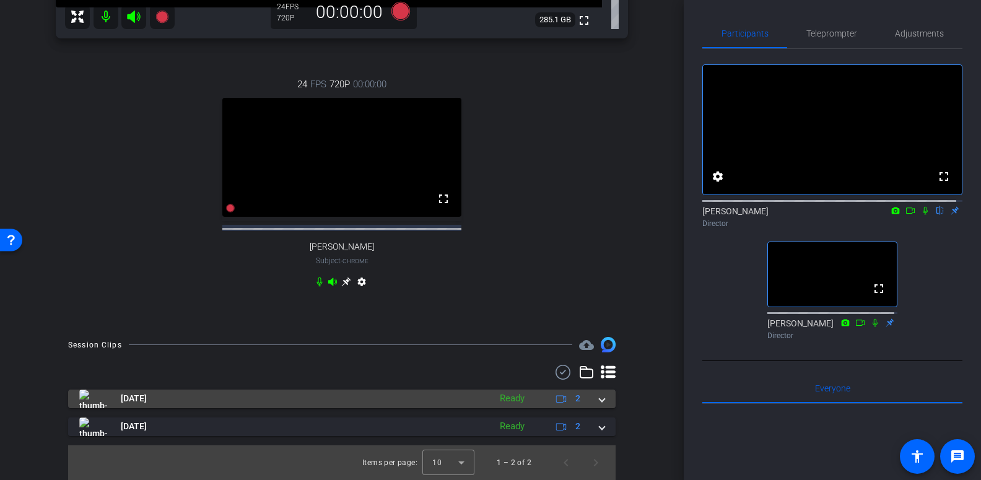 The height and width of the screenshot is (480, 981). I want to click on div: 00:00:00, so click(349, 12).